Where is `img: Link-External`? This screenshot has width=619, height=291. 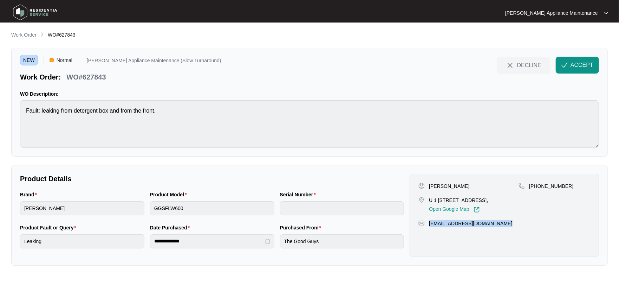 img: Link-External is located at coordinates (477, 209).